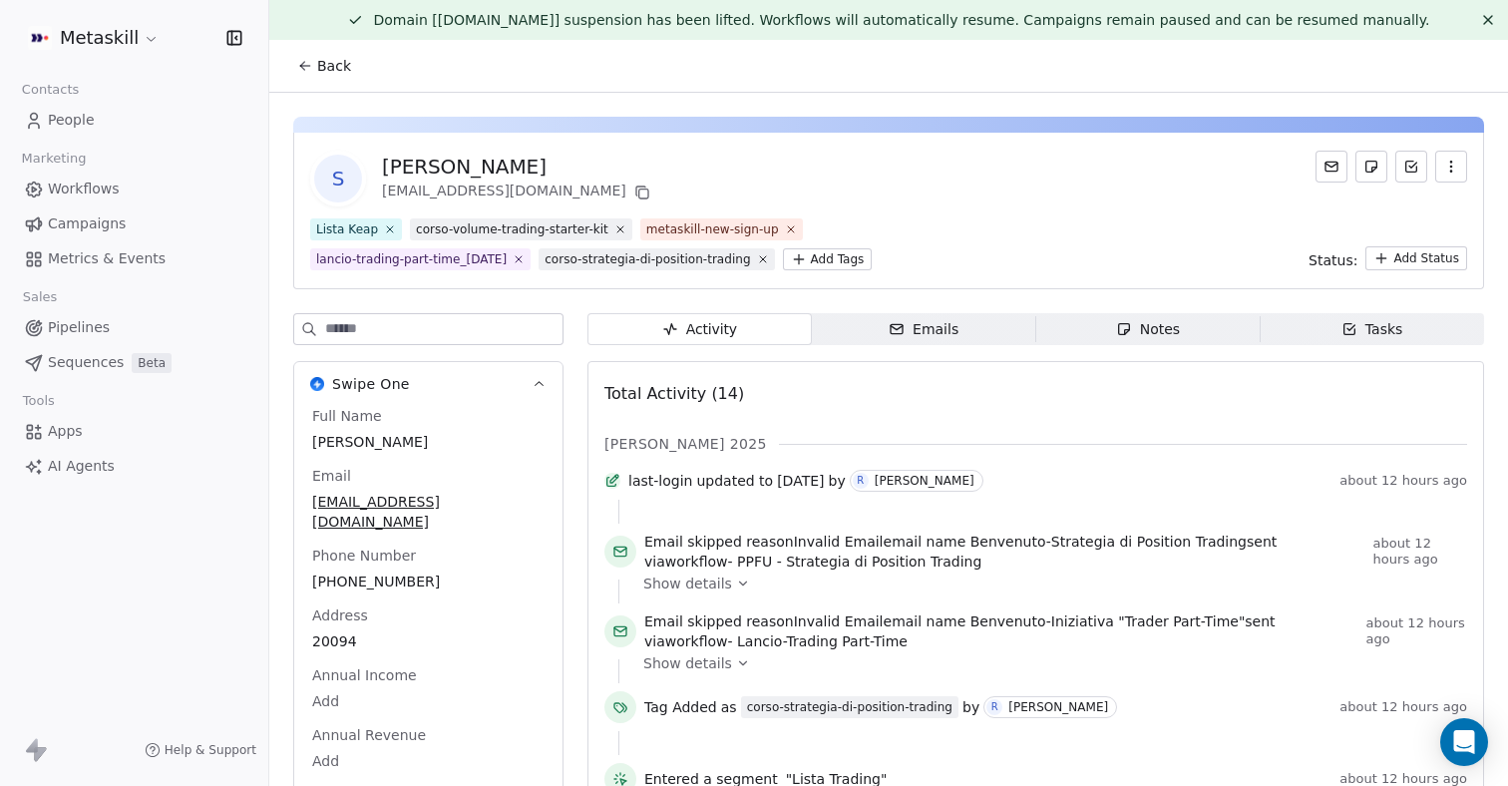  I want to click on a: SequencesBeta, so click(134, 362).